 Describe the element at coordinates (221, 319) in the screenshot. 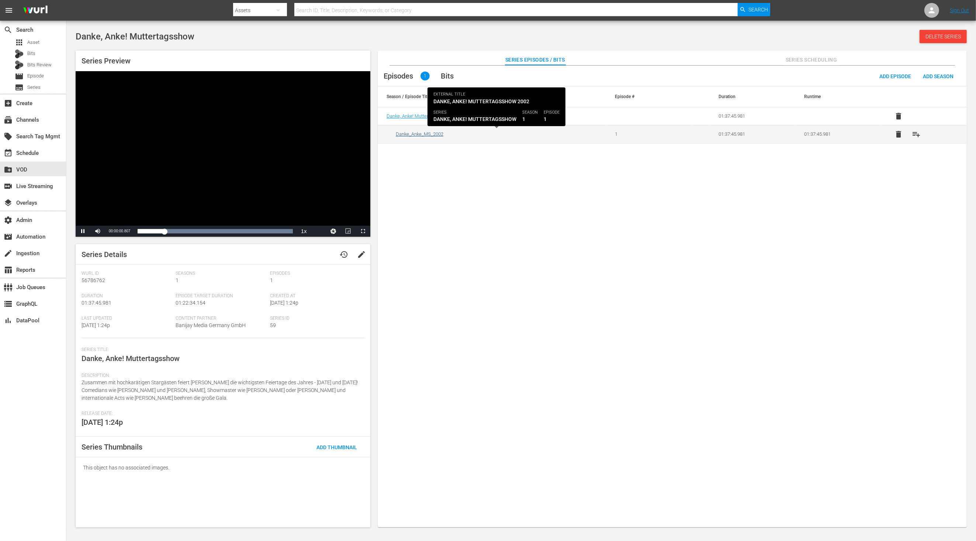

I see `span: Content Partner` at that location.